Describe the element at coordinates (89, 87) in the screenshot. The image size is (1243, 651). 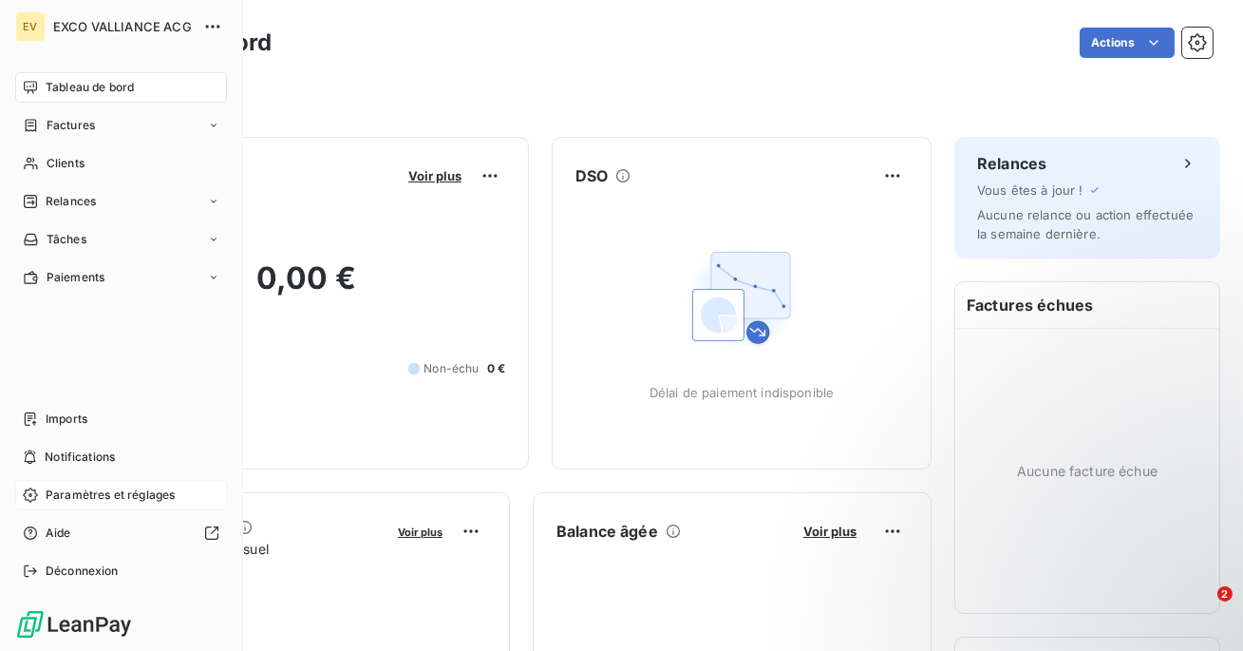
I see `span: Tableau de bord` at that location.